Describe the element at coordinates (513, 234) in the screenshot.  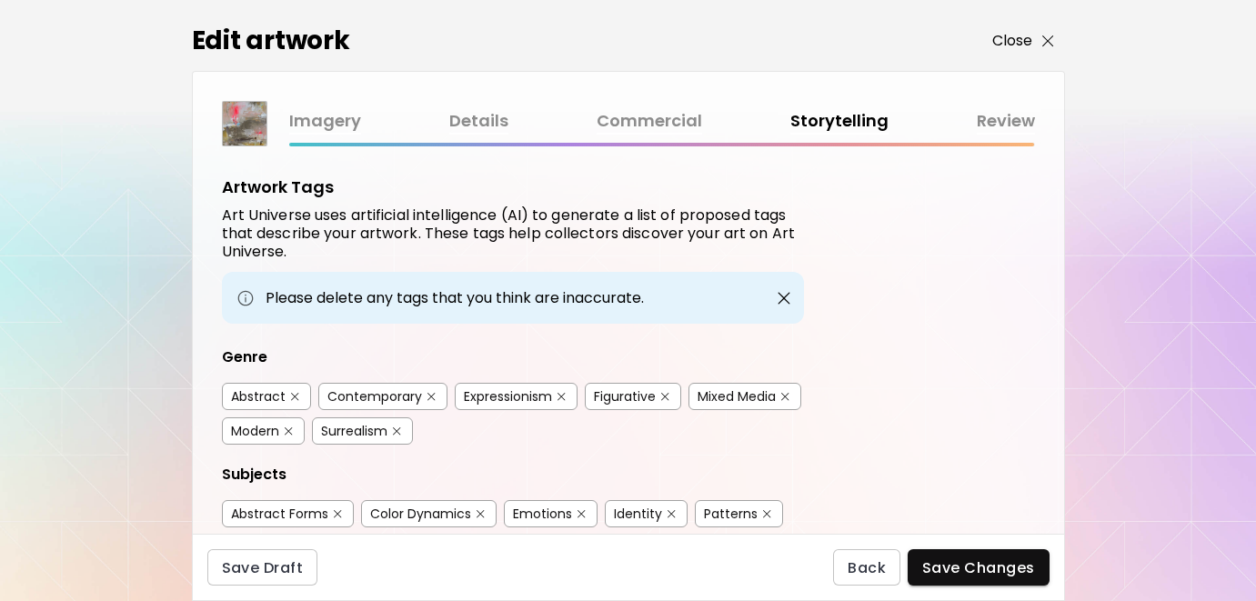
I see `h6: Art Universe uses artificial intelligence (AI) to generate a list of proposed tags that describe ...` at that location.